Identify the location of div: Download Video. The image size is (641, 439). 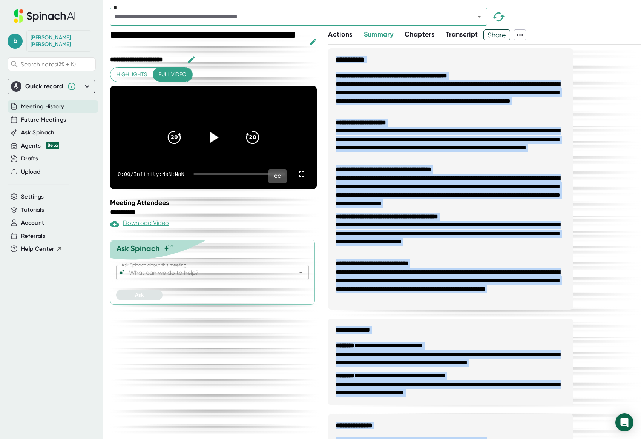
(140, 224).